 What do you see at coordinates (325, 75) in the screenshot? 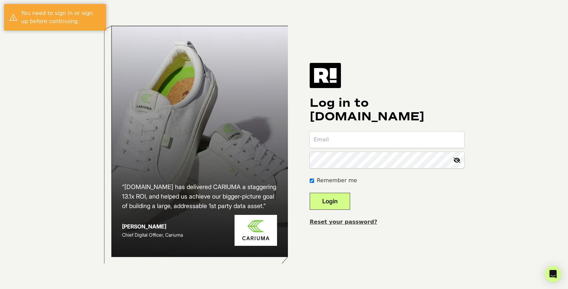
I see `img: Retention.com` at bounding box center [325, 75].